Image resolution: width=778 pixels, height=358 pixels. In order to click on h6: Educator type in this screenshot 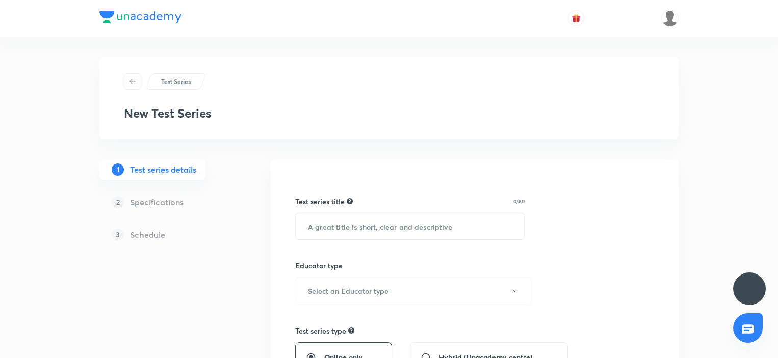, I will do `click(318, 265)`.